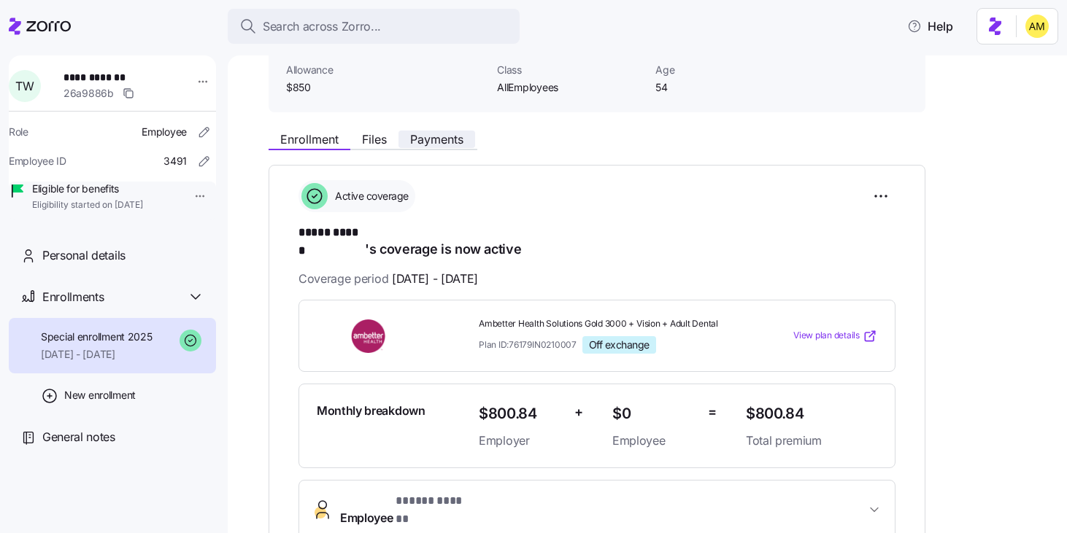  I want to click on span: Special enrollment 2025, so click(96, 337).